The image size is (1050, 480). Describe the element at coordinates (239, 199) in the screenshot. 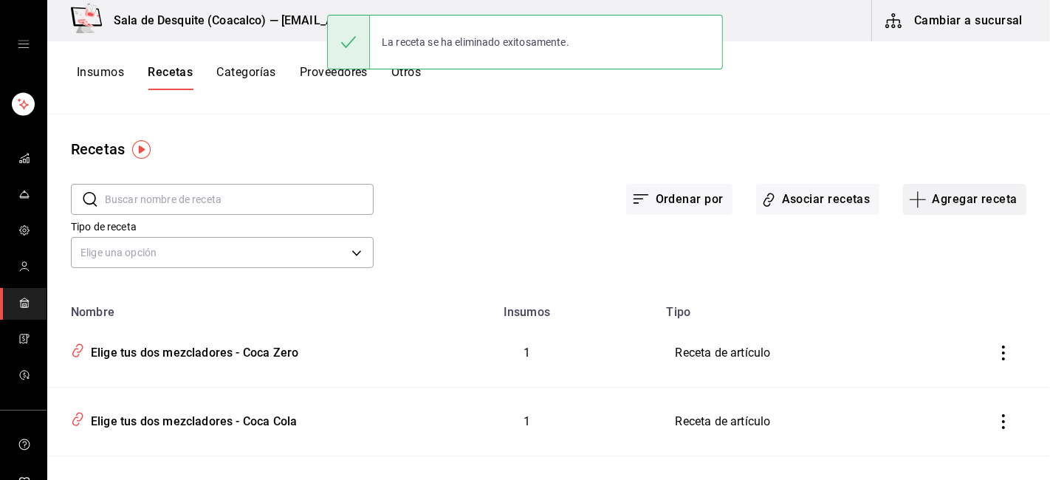

I see `input: Buscar nombre de receta` at that location.